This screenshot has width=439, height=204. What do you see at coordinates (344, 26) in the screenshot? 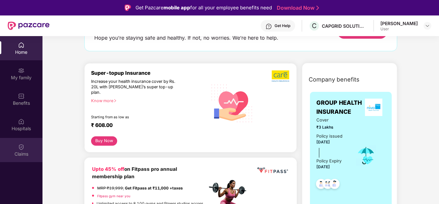
I see `div: CAPGRID SOLUTIONS PRIVATE LIMITED` at bounding box center [344, 26].